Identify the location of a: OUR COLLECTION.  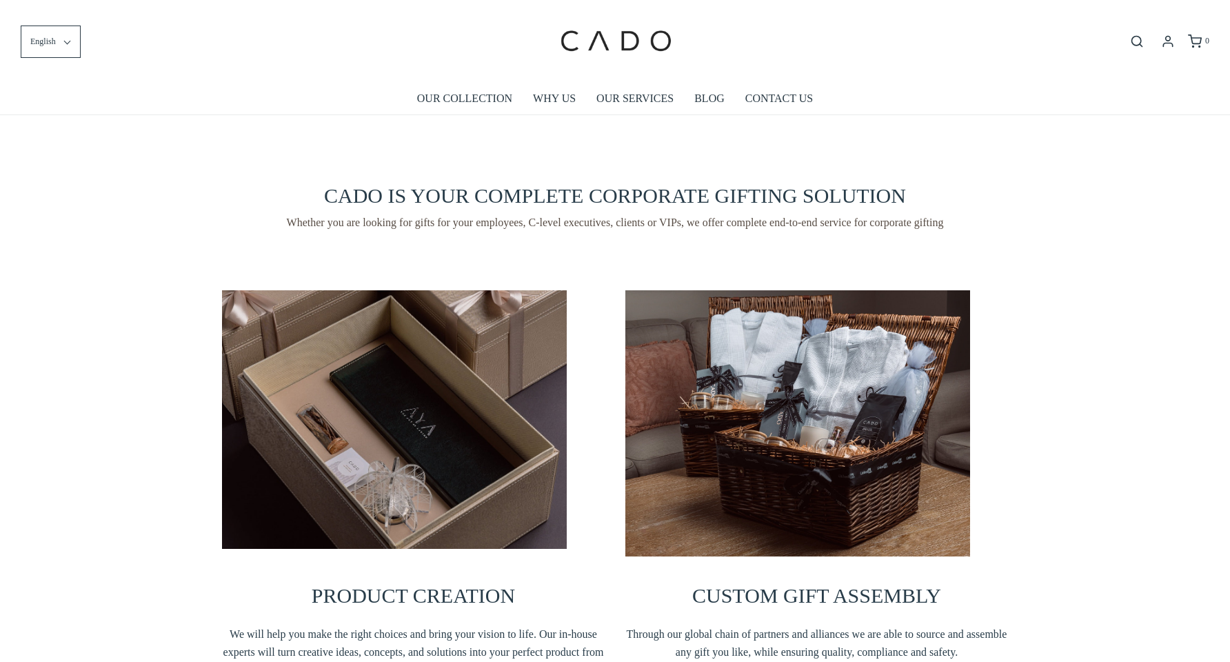
(465, 99).